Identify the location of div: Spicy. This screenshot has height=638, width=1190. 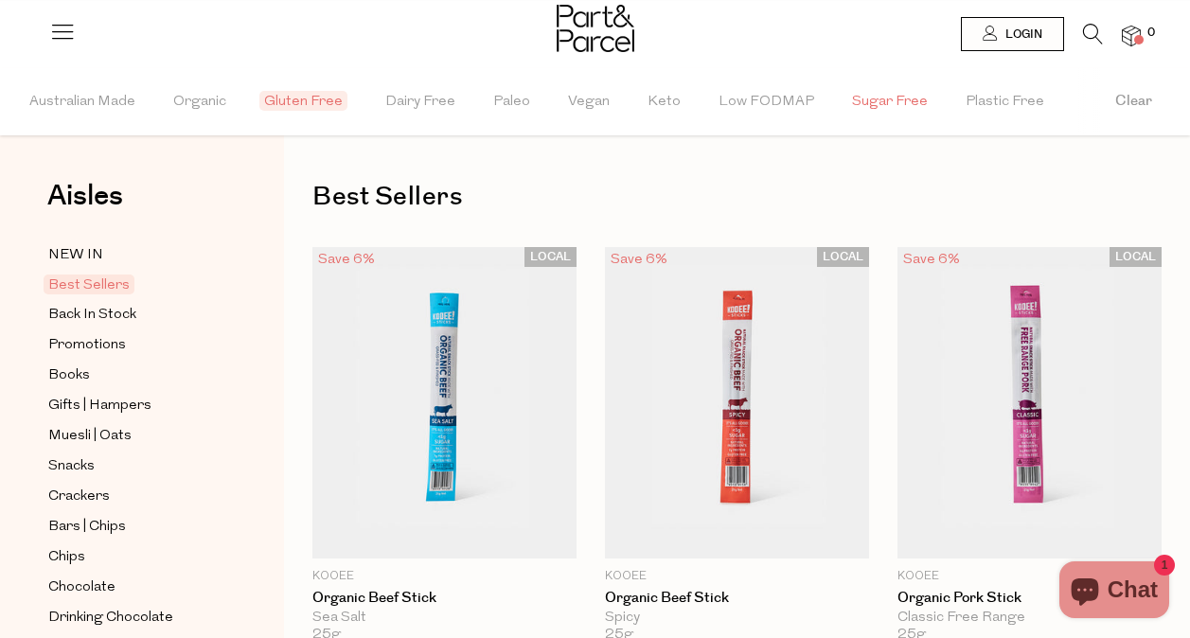
(737, 618).